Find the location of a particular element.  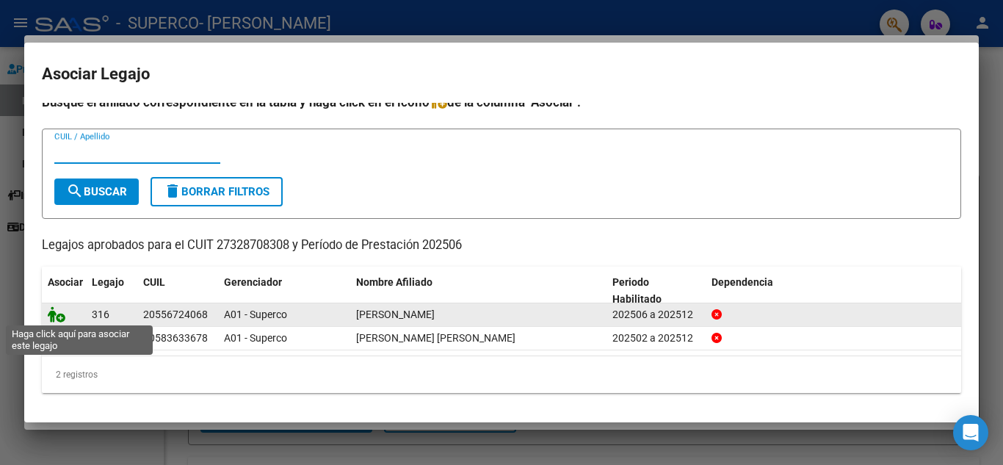

span: Gerenciador is located at coordinates (253, 282).